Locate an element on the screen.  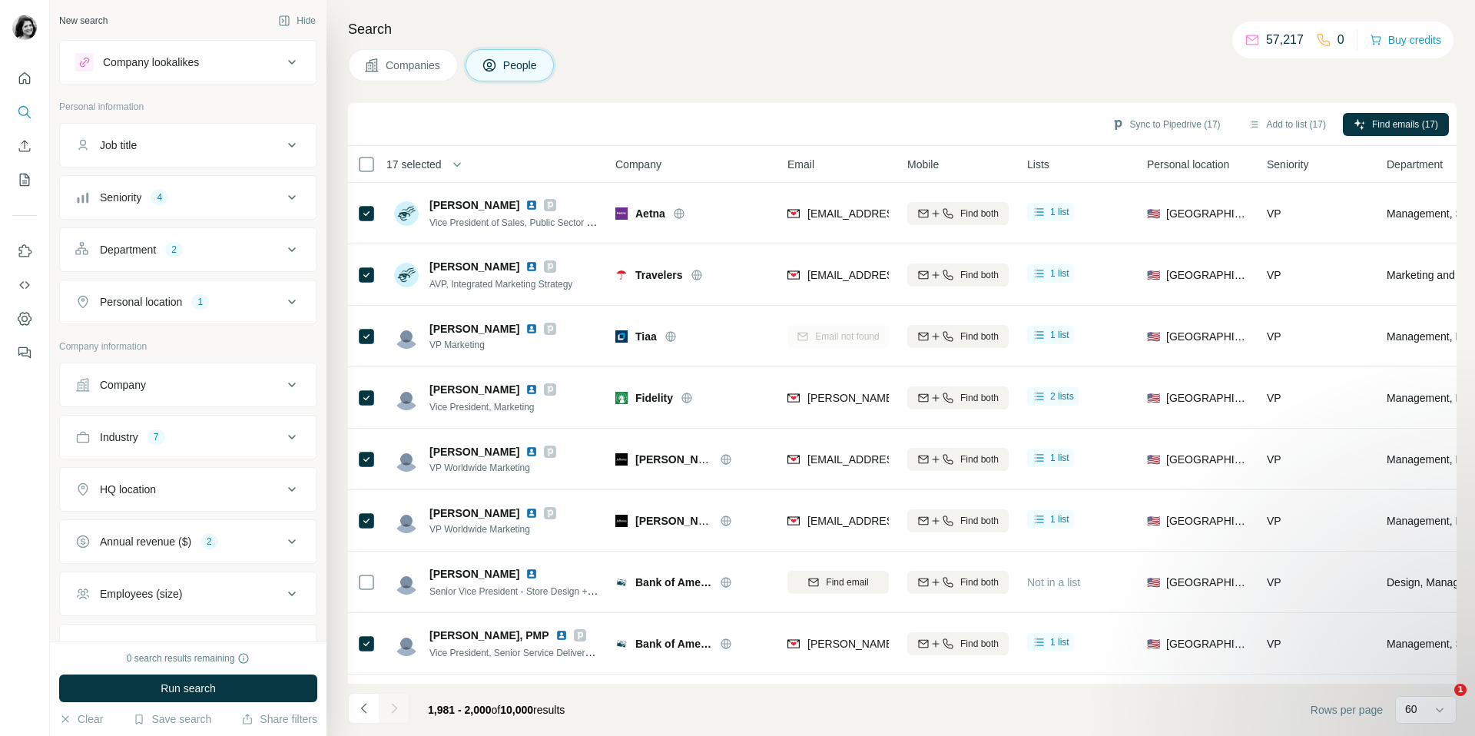
button: Industry7 is located at coordinates (188, 437).